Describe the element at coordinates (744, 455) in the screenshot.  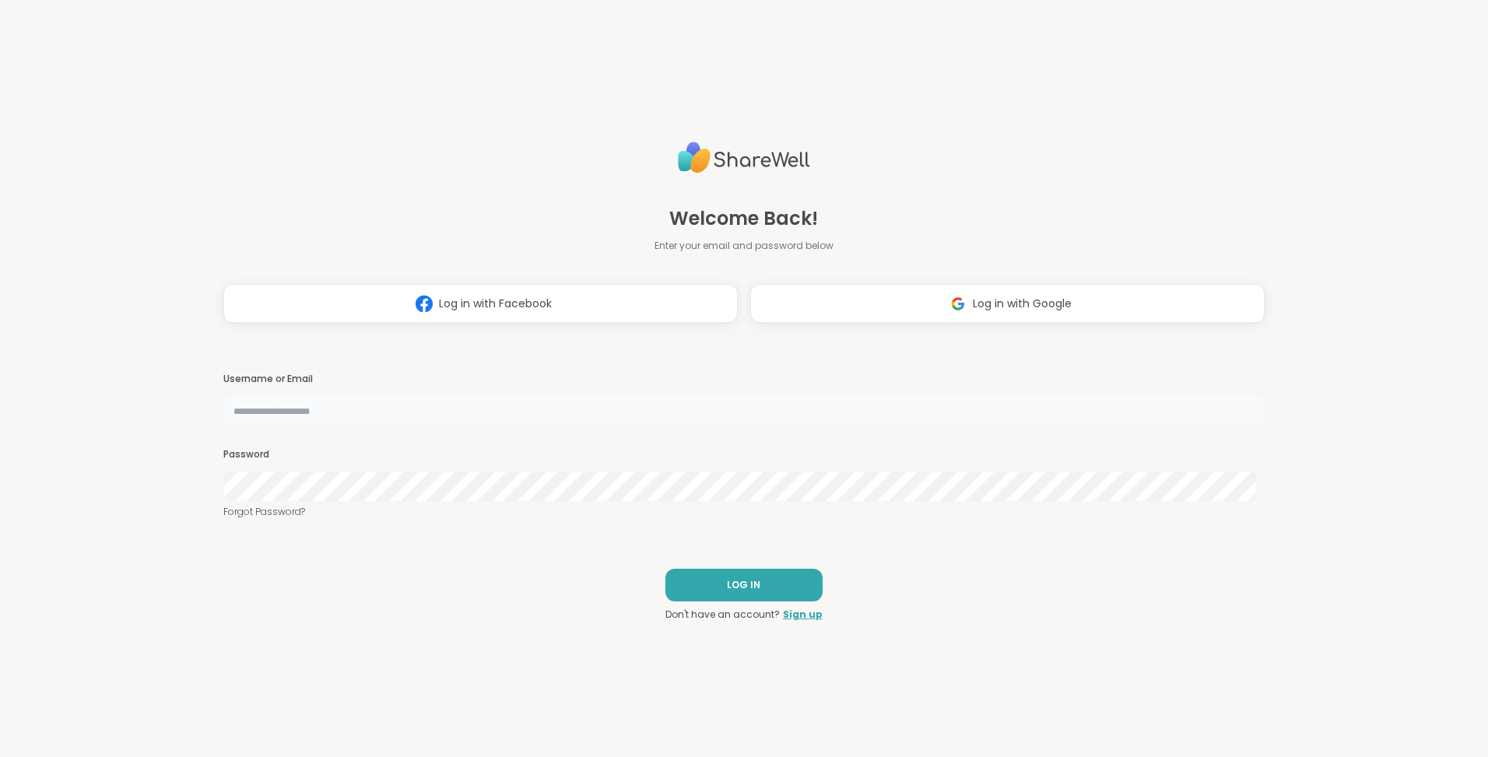
I see `h3: Password` at that location.